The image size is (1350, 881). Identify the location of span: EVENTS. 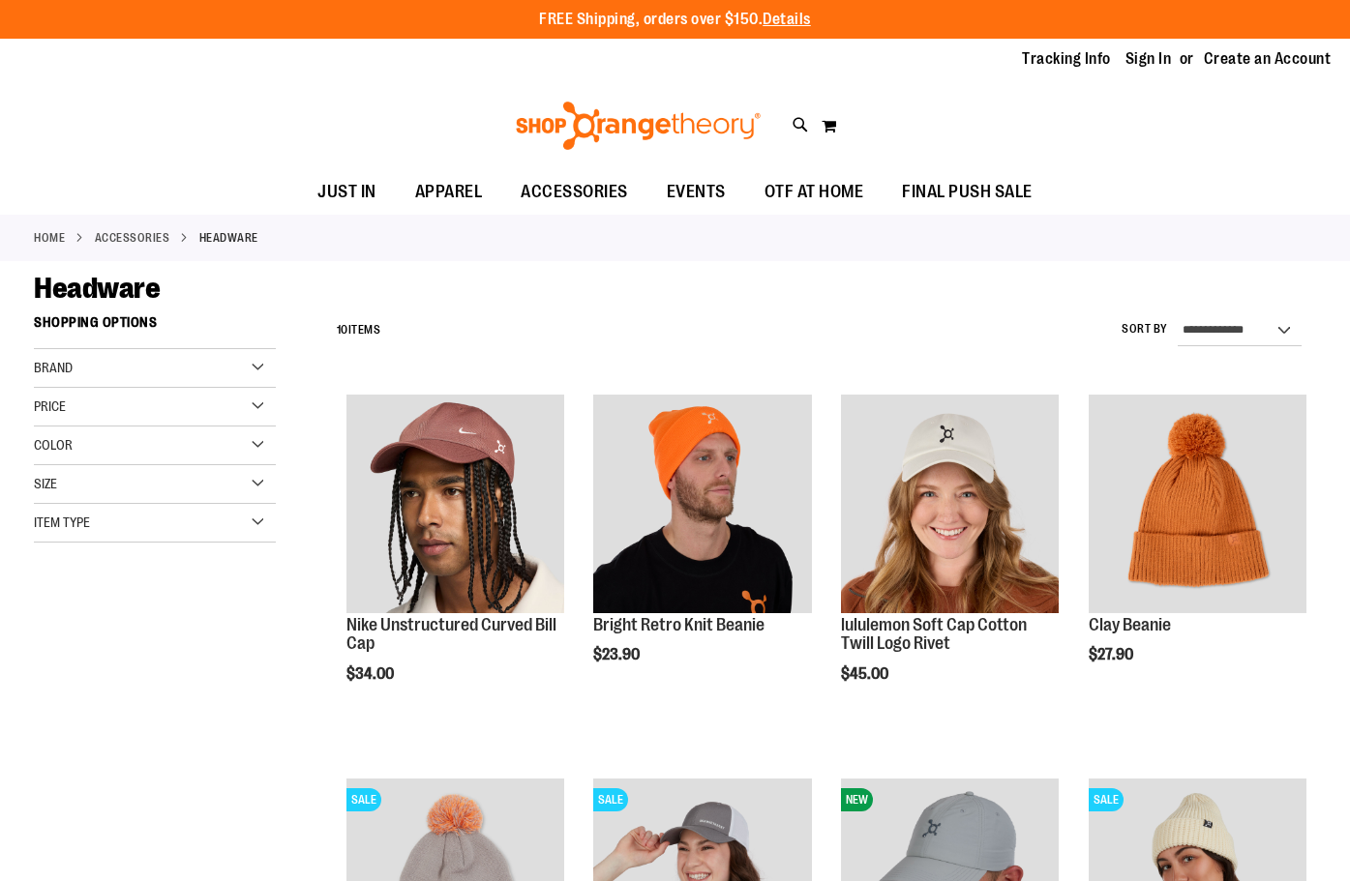
(696, 192).